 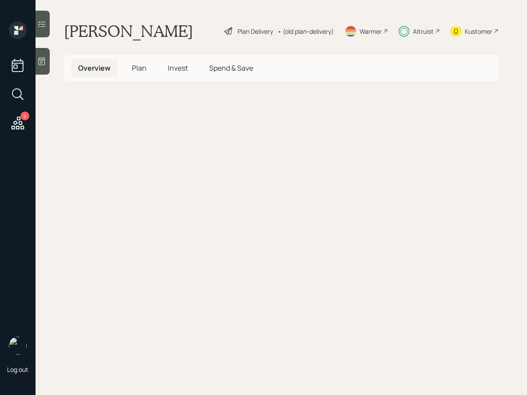 I want to click on img: sami-boghos-headshot.png, so click(x=18, y=346).